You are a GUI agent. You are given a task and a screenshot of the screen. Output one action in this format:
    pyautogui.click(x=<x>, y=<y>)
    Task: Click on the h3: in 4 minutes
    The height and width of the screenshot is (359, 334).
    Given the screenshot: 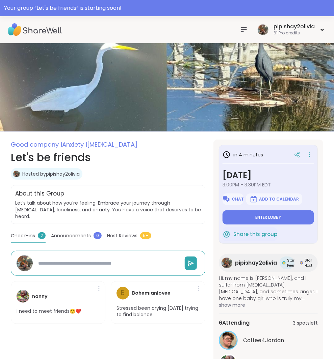 What is the action you would take?
    pyautogui.click(x=243, y=155)
    